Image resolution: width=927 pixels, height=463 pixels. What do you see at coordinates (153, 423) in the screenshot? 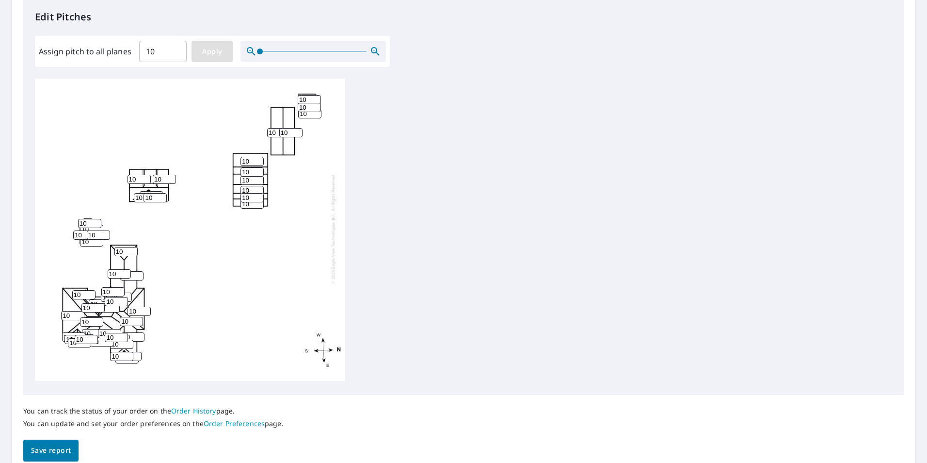
I see `p: You can update and set your order preferences on the page.` at bounding box center [153, 423].